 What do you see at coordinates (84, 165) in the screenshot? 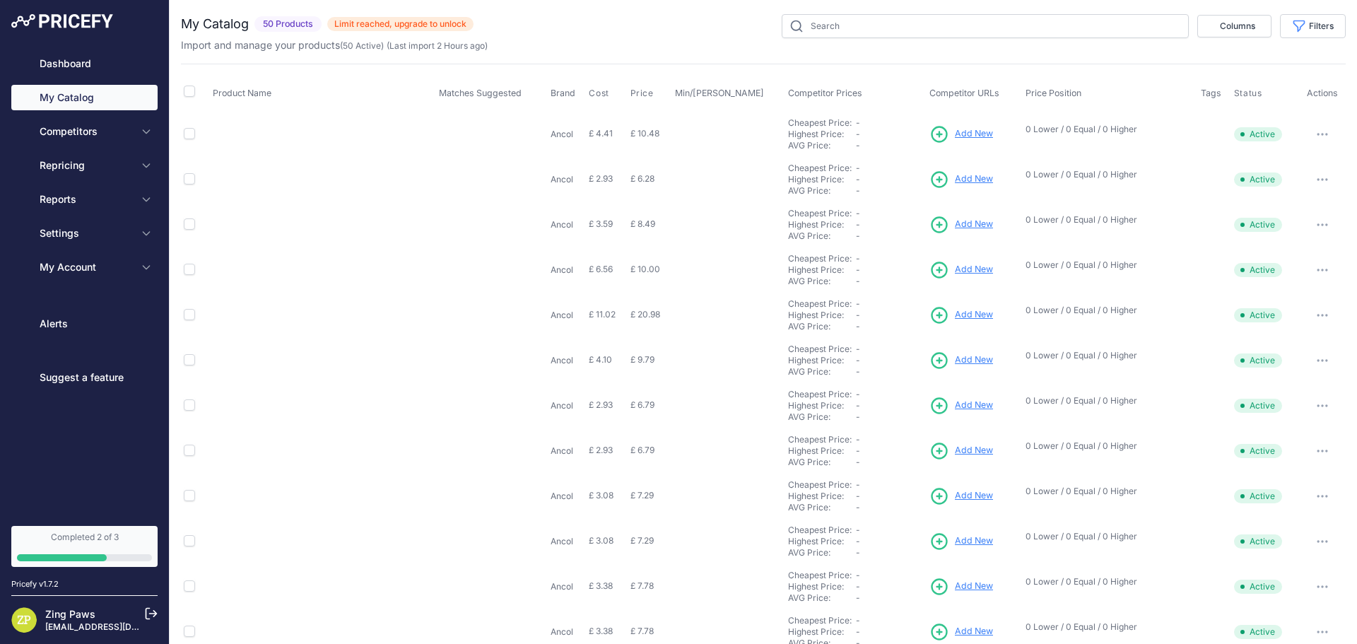
I see `button: Repricing` at bounding box center [84, 165].